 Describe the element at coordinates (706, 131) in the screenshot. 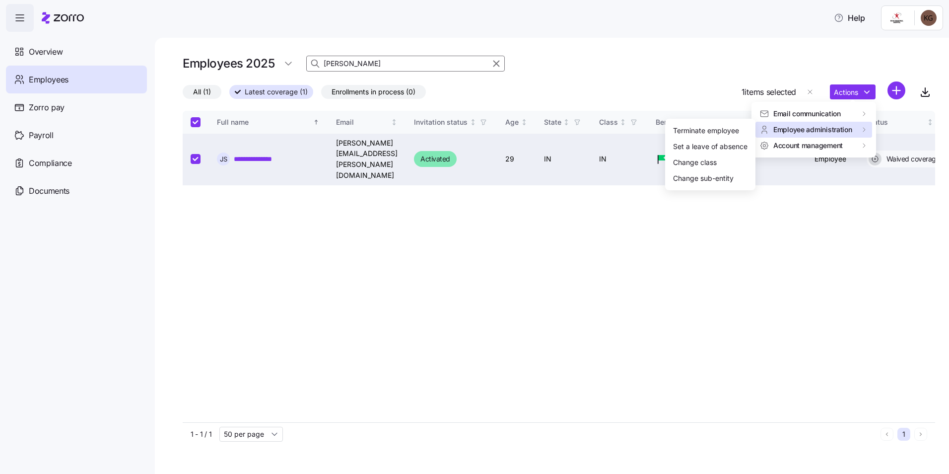

I see `div: Terminate employee` at that location.